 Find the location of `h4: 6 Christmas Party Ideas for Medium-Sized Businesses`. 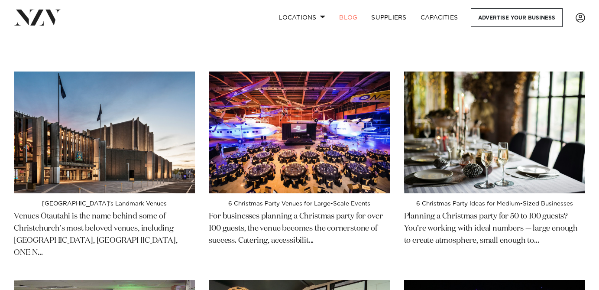

h4: 6 Christmas Party Ideas for Medium-Sized Businesses is located at coordinates (494, 204).